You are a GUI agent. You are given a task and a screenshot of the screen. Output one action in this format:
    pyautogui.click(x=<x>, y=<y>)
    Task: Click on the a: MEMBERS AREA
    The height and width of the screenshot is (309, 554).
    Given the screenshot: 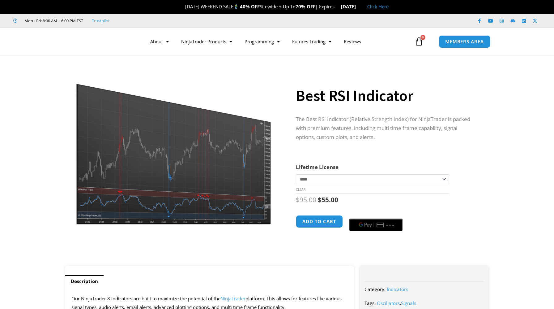 What is the action you would take?
    pyautogui.click(x=465, y=41)
    